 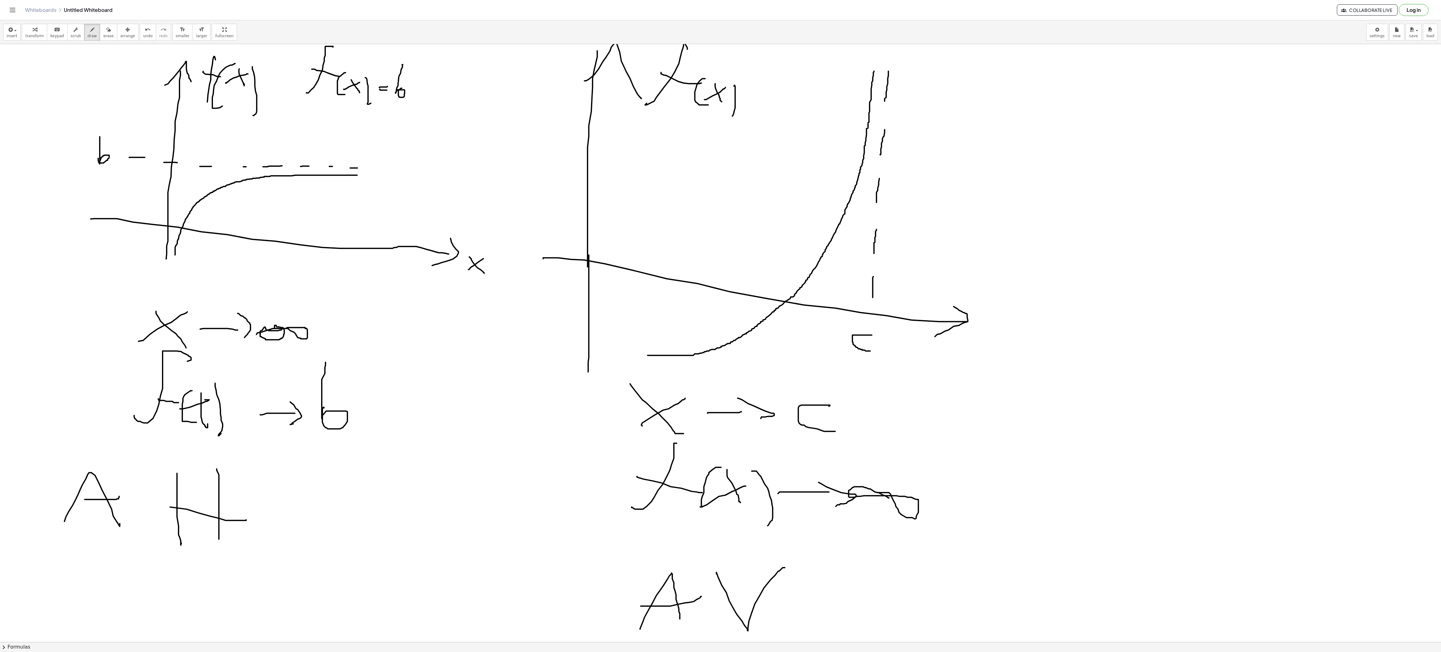 What do you see at coordinates (76, 36) in the screenshot?
I see `span: scrub` at bounding box center [76, 36].